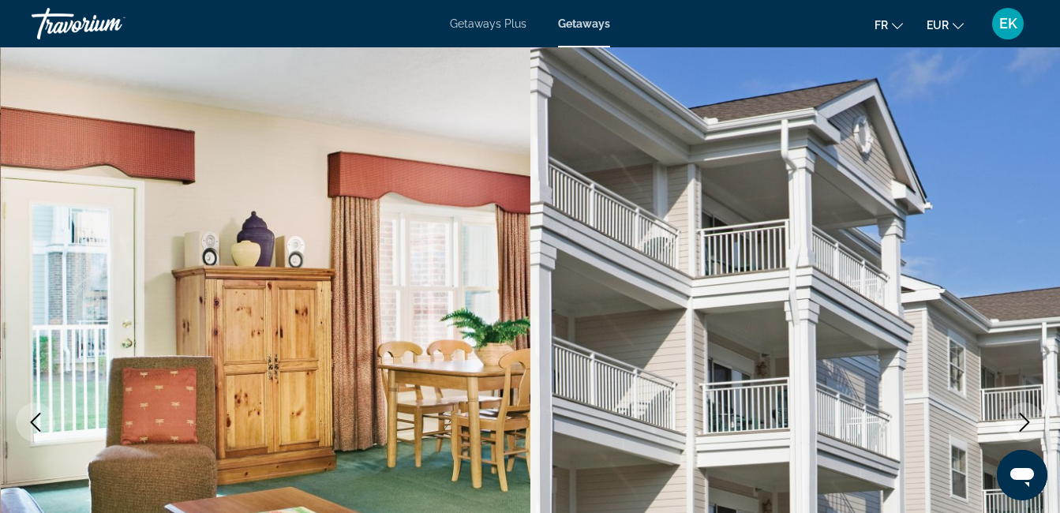 The image size is (1060, 513). I want to click on a: Travorium, so click(111, 24).